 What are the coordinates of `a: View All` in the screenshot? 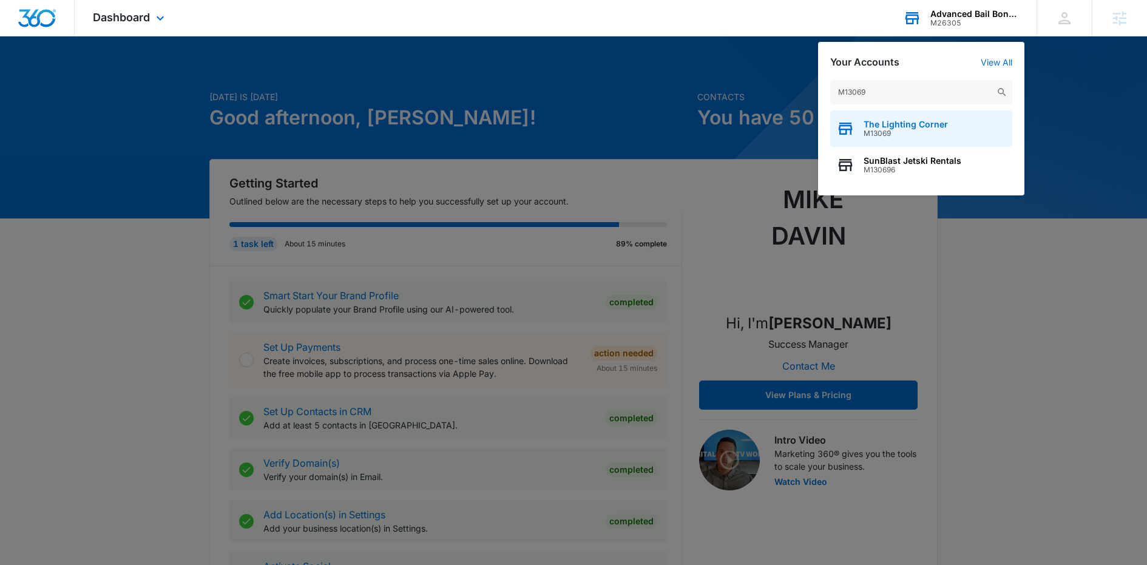 It's located at (997, 62).